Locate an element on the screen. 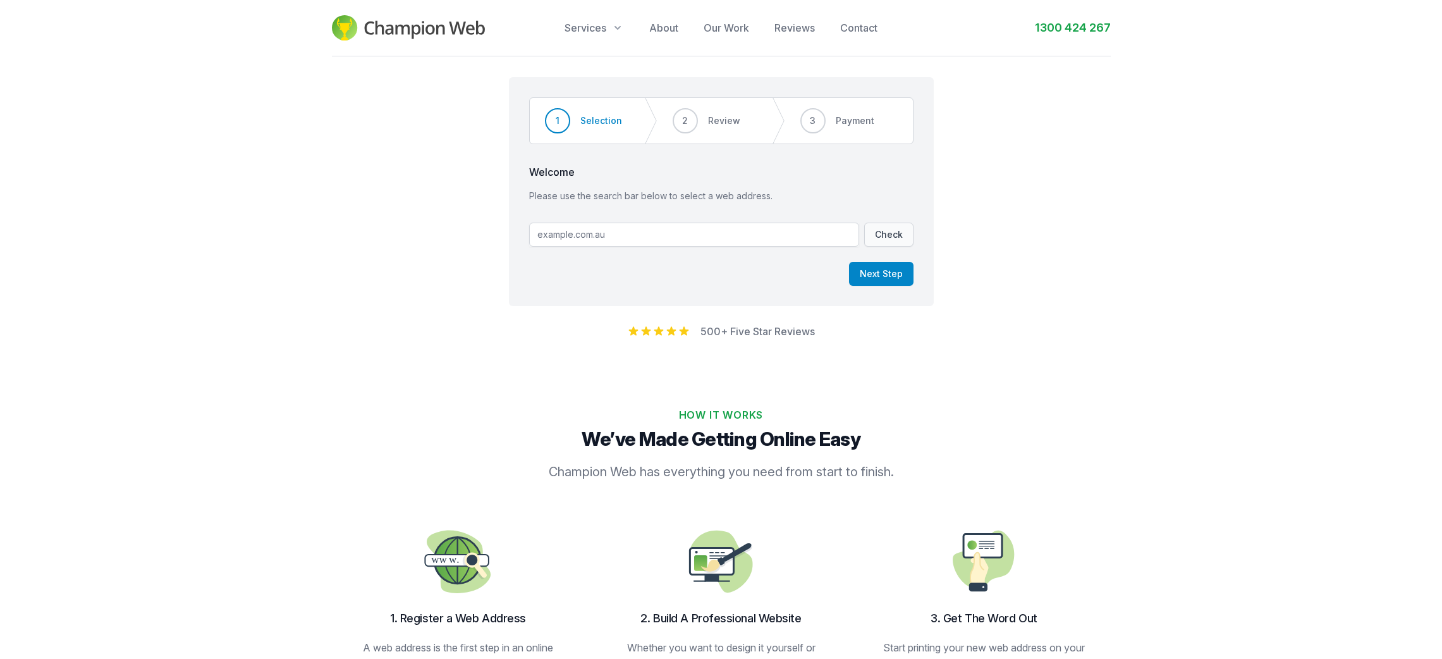  span: 2 is located at coordinates (685, 121).